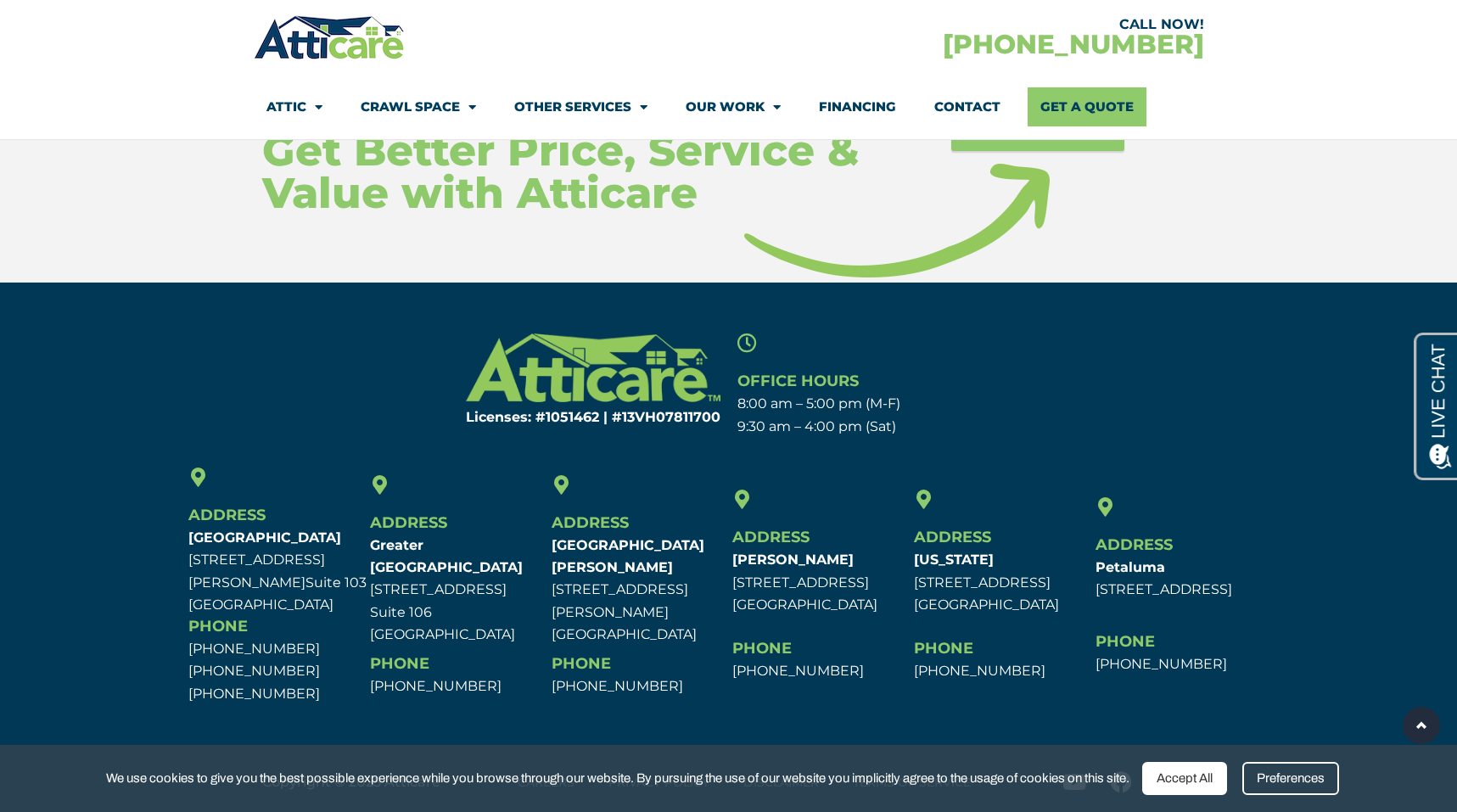  Describe the element at coordinates (857, 107) in the screenshot. I see `a: Financing` at that location.